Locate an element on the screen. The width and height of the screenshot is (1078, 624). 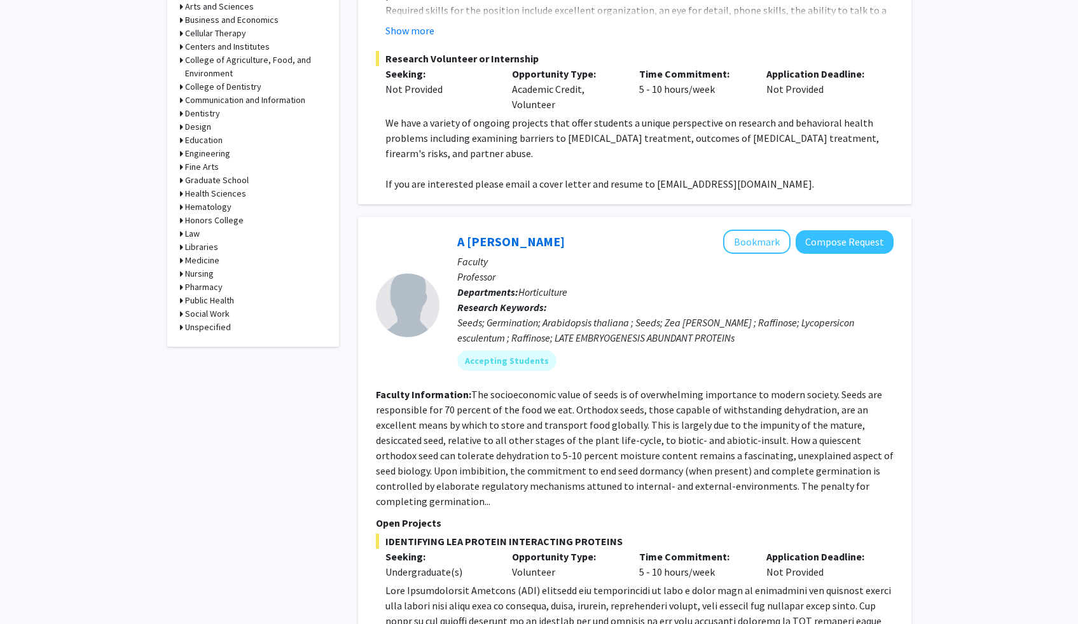
mat-chip: Accepting Students is located at coordinates (507, 360).